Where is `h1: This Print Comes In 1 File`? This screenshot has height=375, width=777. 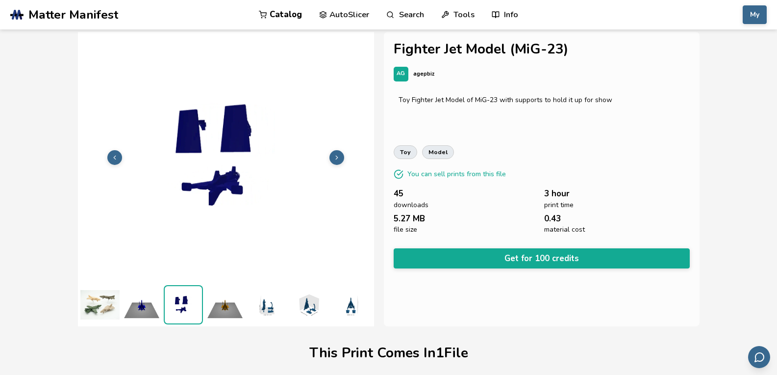 h1: This Print Comes In 1 File is located at coordinates (389, 353).